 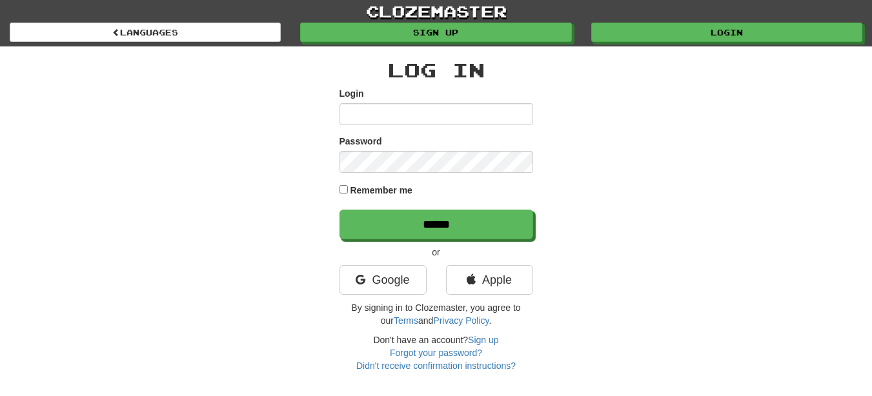 What do you see at coordinates (436, 70) in the screenshot?
I see `h2: Log In` at bounding box center [436, 70].